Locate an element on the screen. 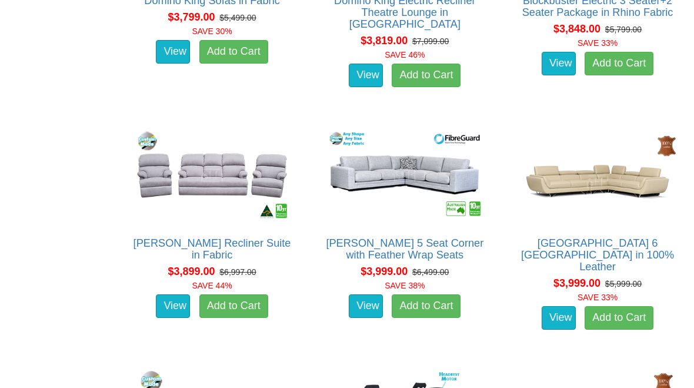  span: $3,899.00 is located at coordinates (191, 271).